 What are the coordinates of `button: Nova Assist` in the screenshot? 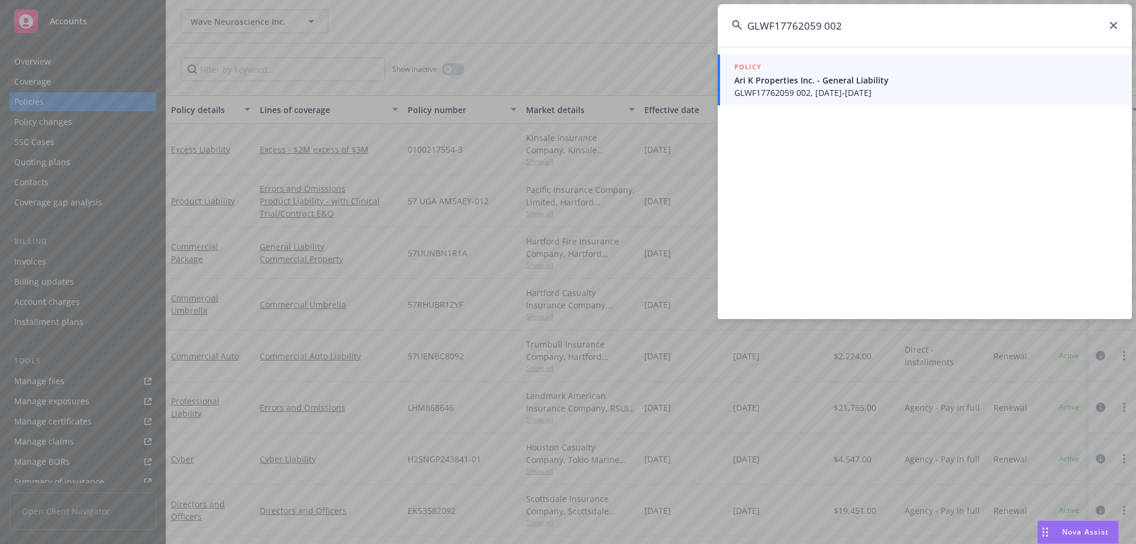 It's located at (1078, 532).